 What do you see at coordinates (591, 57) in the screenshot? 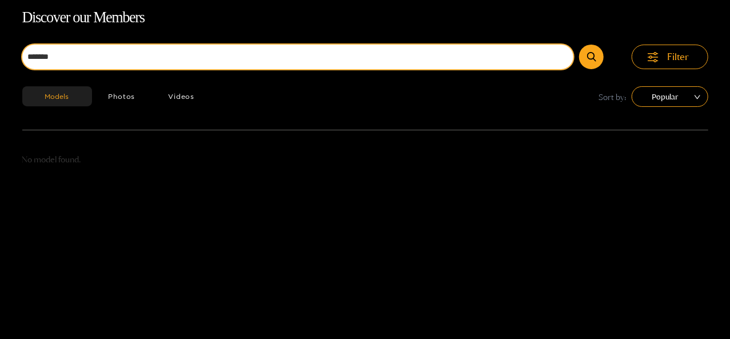
I see `button: Submit Search` at bounding box center [591, 57].